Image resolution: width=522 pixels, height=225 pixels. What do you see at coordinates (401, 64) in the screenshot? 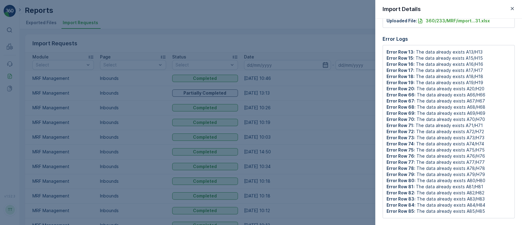
I see `p: Error Row 16:` at bounding box center [401, 64].